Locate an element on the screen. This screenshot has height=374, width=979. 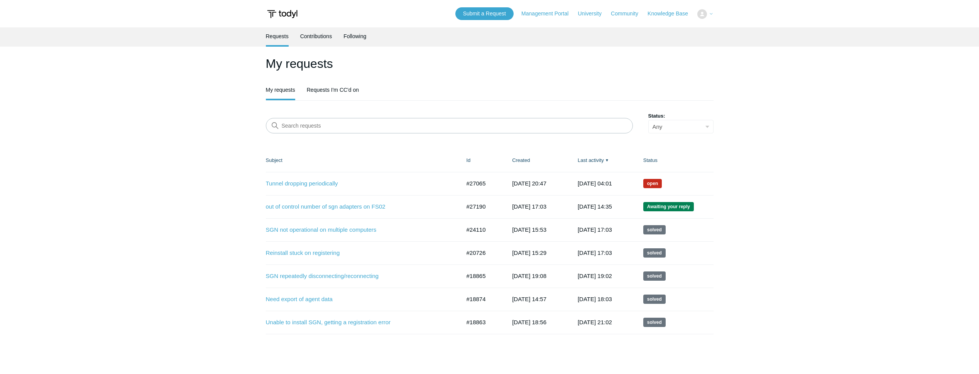
a: SGN repeatedly disconnecting/reconnecting is located at coordinates (357, 276).